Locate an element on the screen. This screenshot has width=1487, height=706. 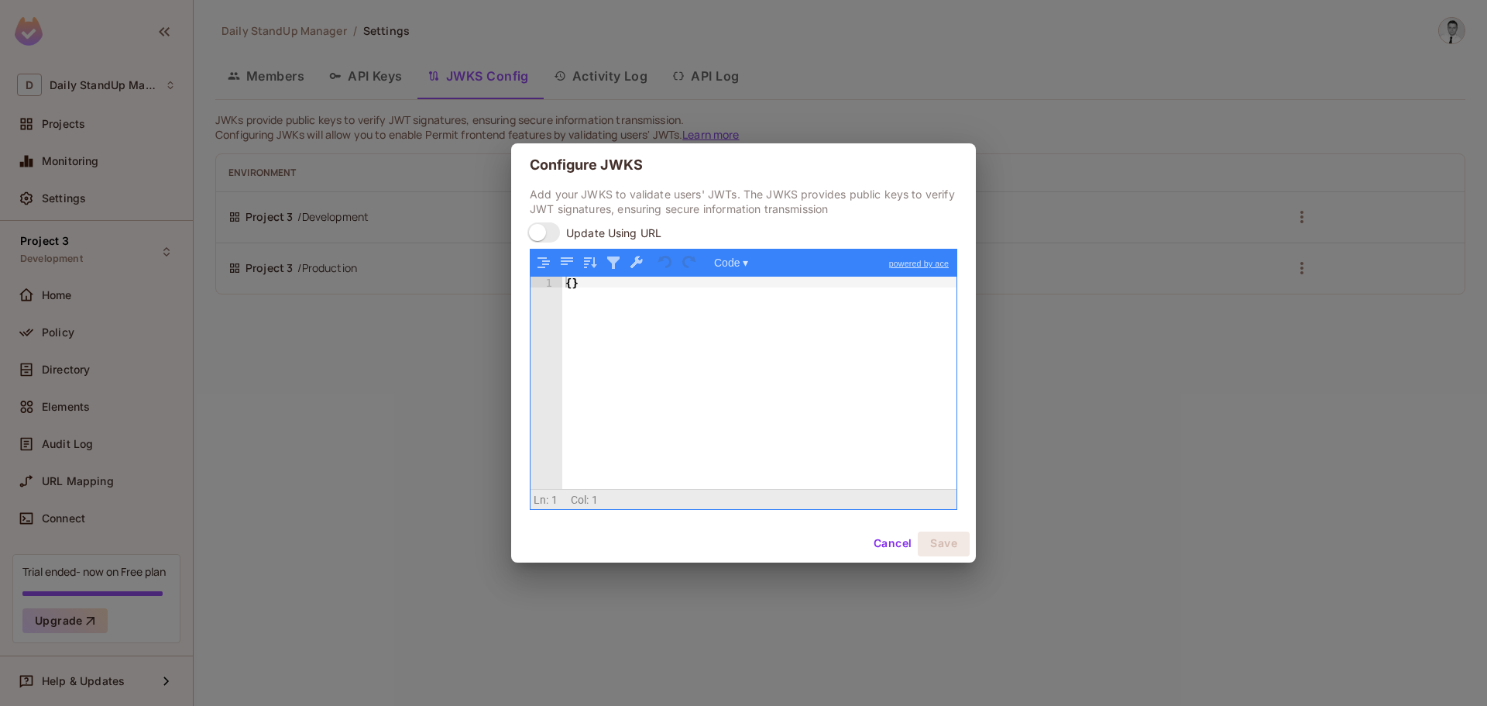
p: Add your JWKS to validate users' JWTs. The JWKS provides public keys to verify JWT signatures, en... is located at coordinates (744, 201).